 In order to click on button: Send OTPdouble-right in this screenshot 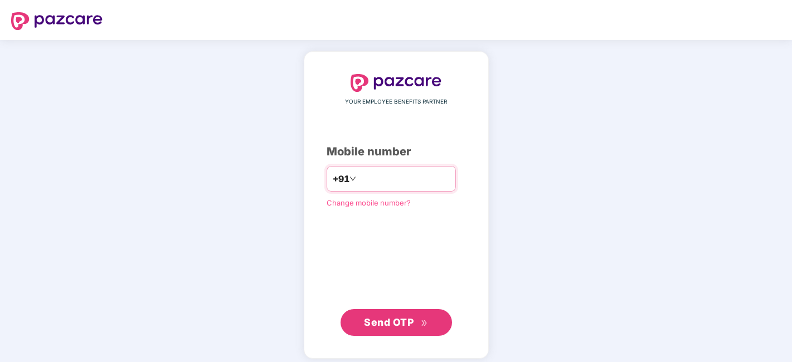, I will do `click(396, 323)`.